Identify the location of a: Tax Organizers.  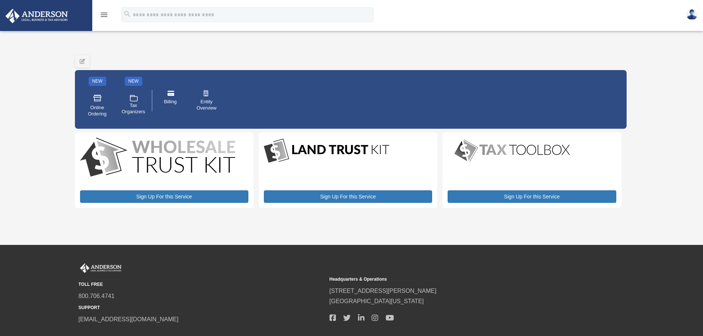
(134, 105).